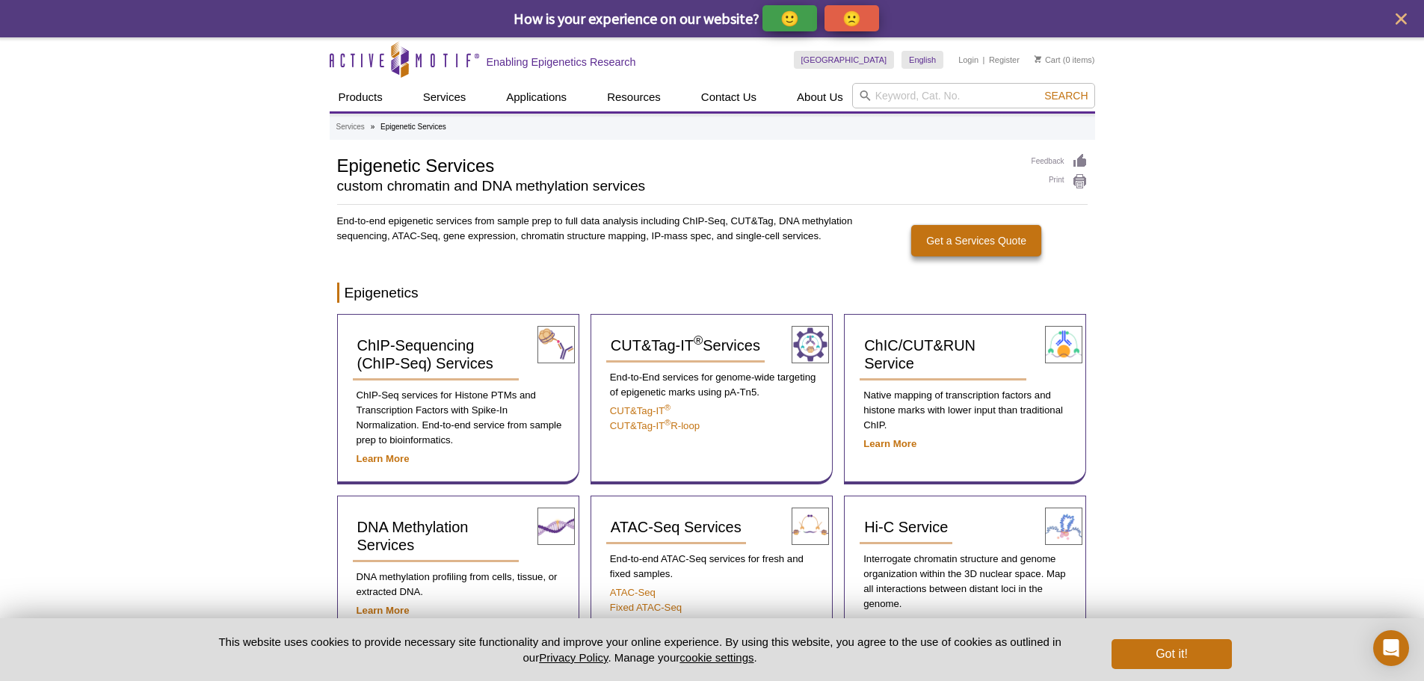 Image resolution: width=1424 pixels, height=681 pixels. I want to click on a: Register, so click(1004, 60).